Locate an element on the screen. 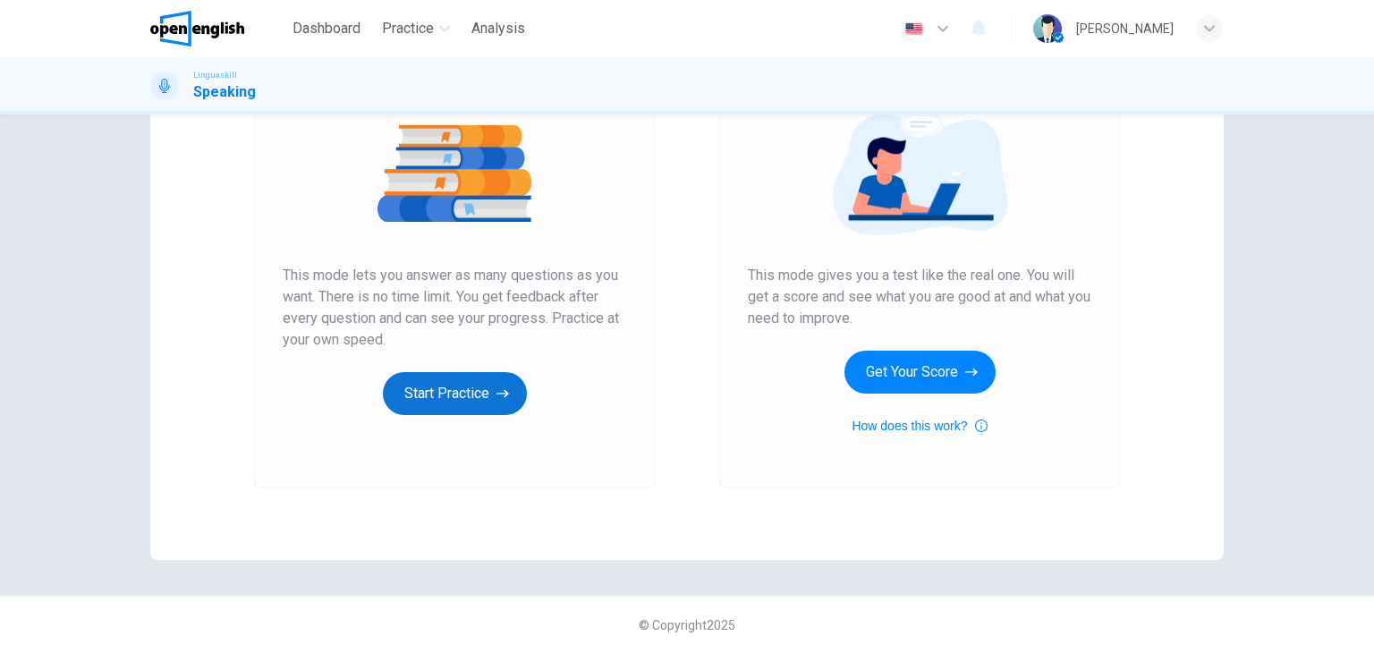  button: How does this work? is located at coordinates (919, 426).